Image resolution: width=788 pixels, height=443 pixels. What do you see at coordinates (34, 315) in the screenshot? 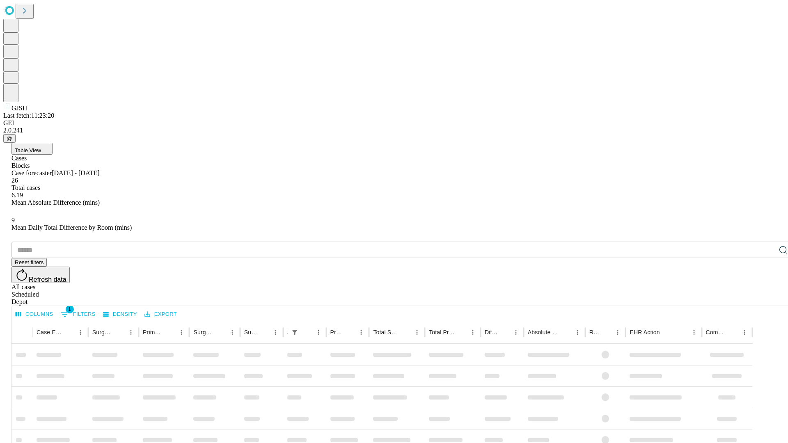
I see `button: Select columns` at bounding box center [34, 315].